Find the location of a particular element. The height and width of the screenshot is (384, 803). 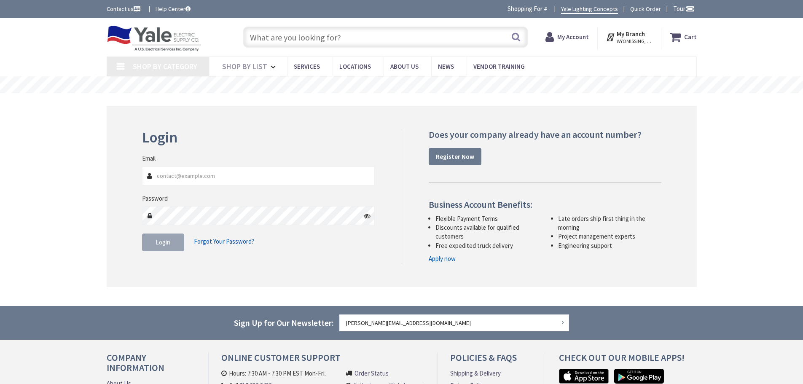

span: Login is located at coordinates (163, 242).